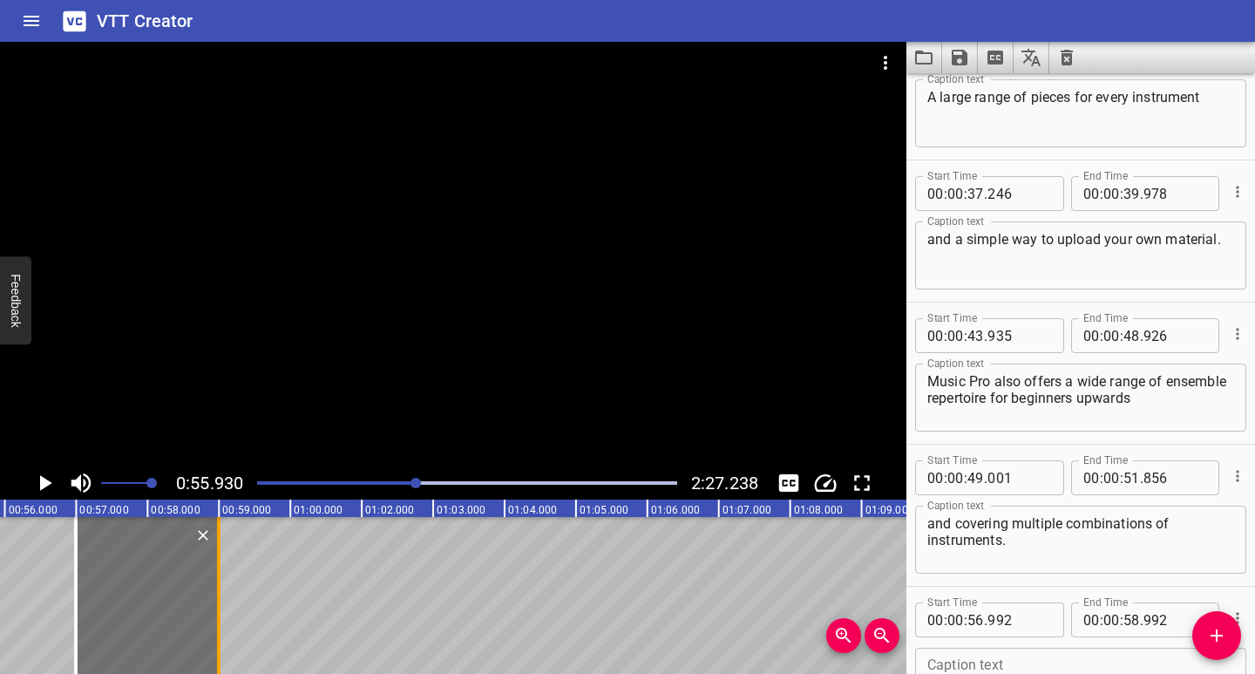  I want to click on input: 001, so click(1019, 478).